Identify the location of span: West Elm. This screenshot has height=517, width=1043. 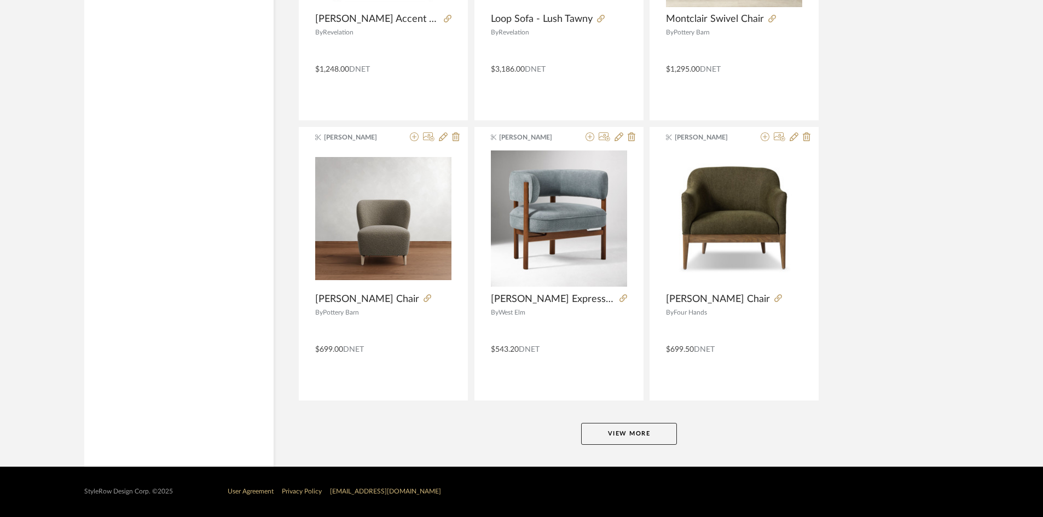
(512, 313).